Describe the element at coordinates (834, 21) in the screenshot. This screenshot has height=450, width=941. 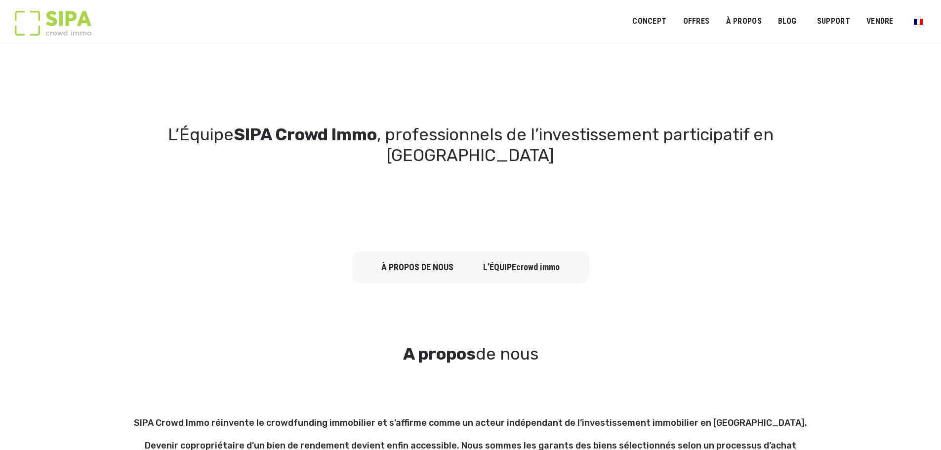
I see `a: SUPPORT` at that location.